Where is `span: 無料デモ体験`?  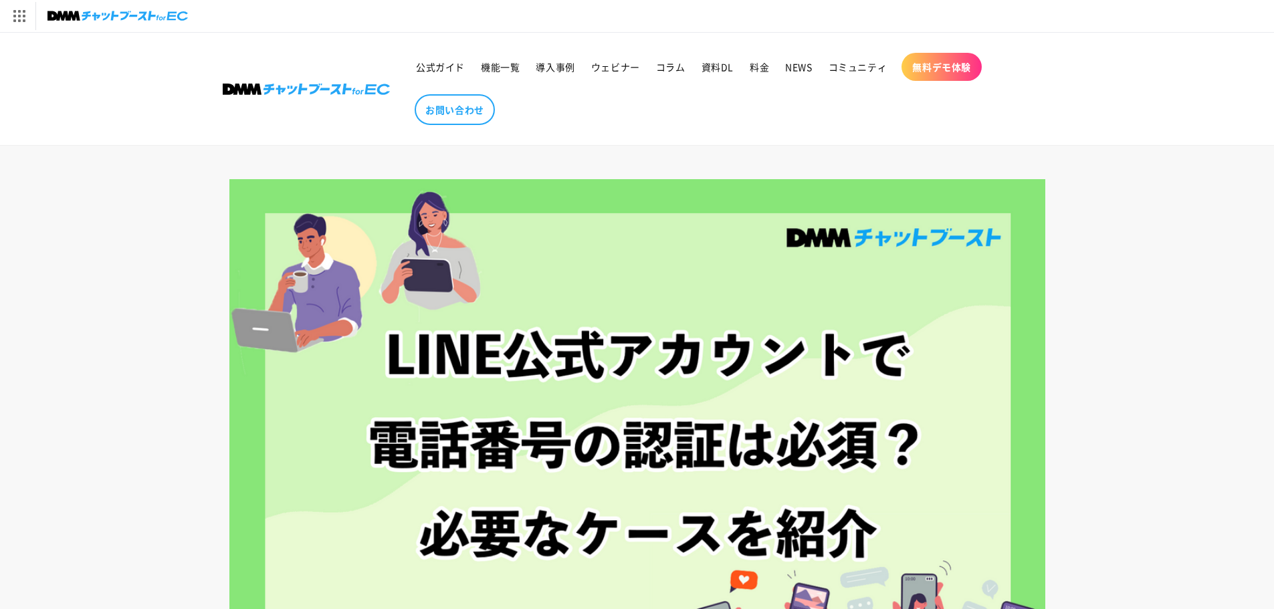
span: 無料デモ体験 is located at coordinates (942, 67).